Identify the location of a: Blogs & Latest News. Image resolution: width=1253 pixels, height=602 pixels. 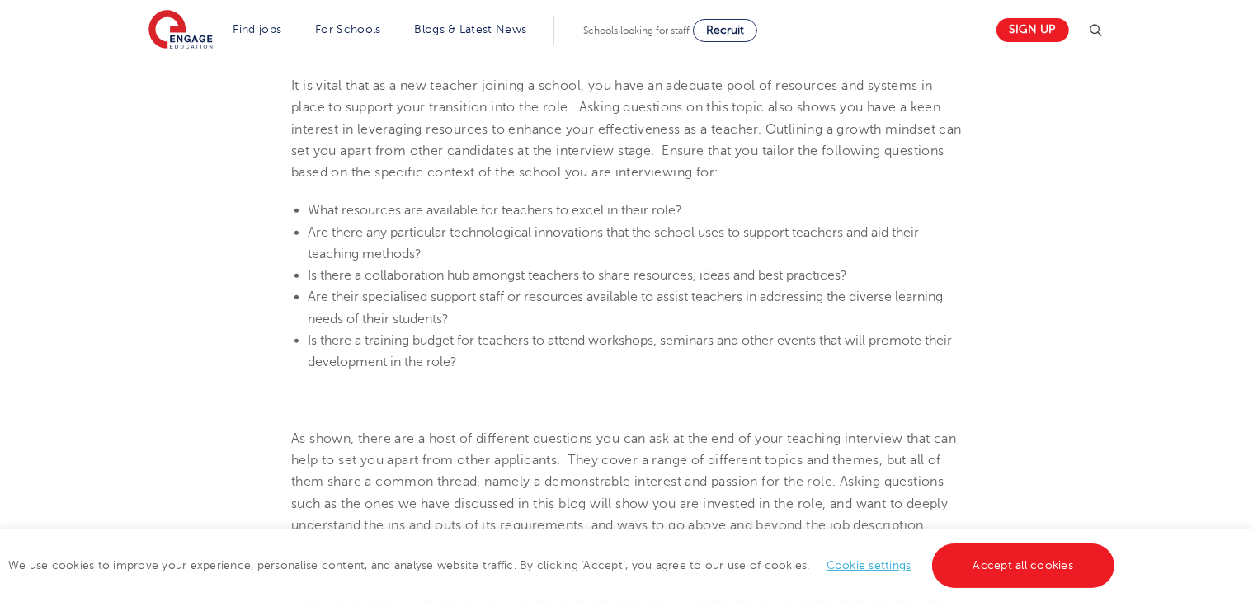
(471, 29).